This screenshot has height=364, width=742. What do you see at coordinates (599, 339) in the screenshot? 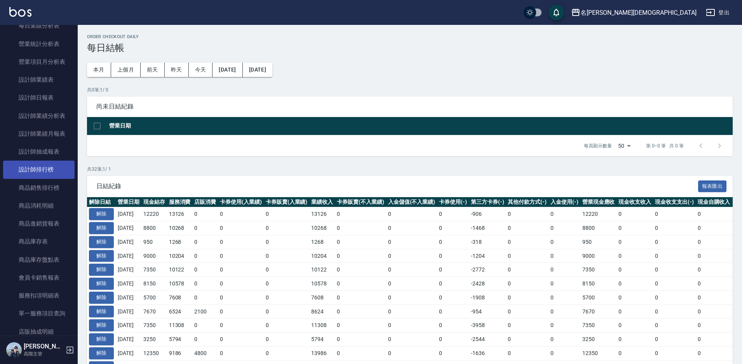
I see `td: 3250` at bounding box center [599, 339].